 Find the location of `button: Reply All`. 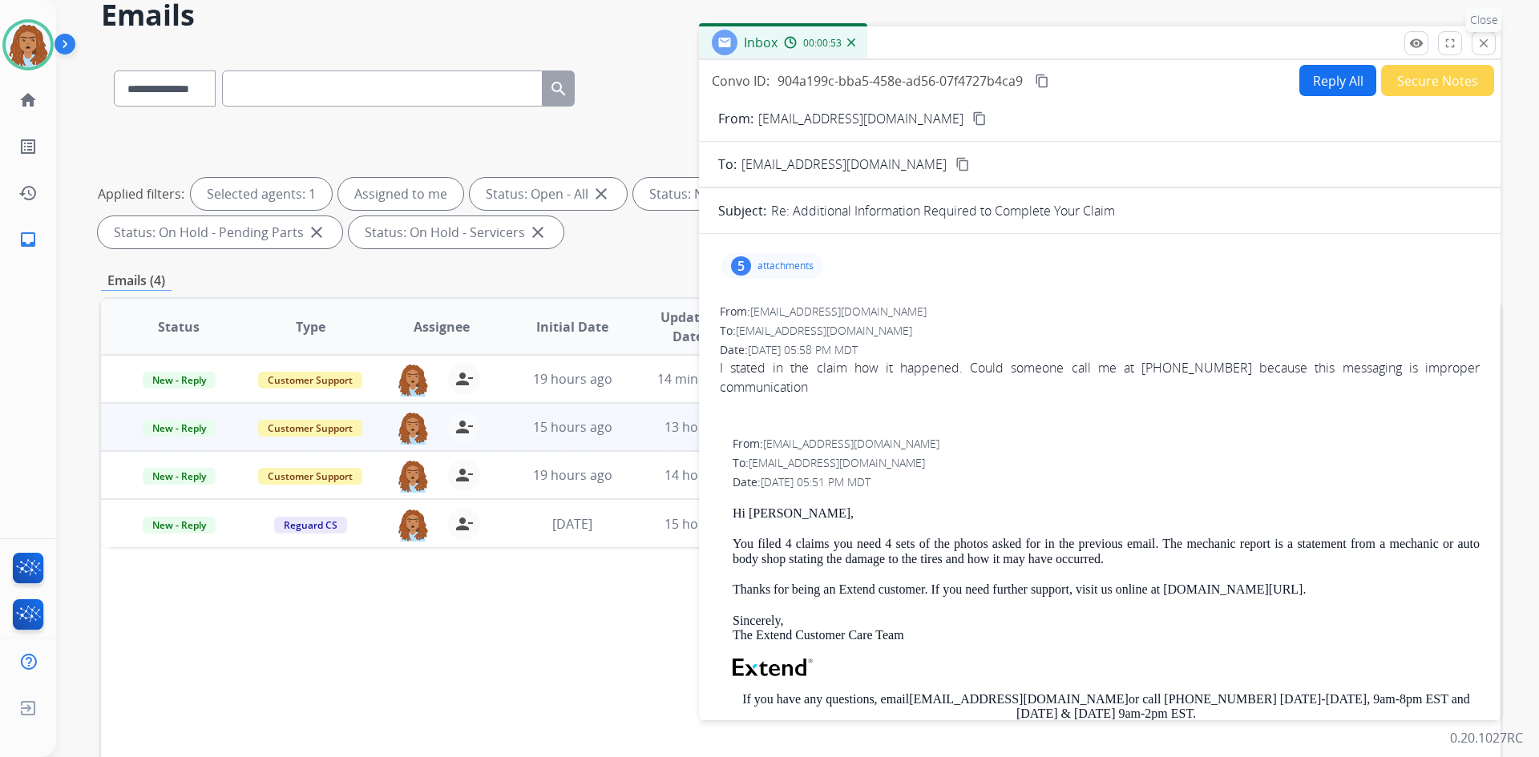

button: Reply All is located at coordinates (1338, 80).